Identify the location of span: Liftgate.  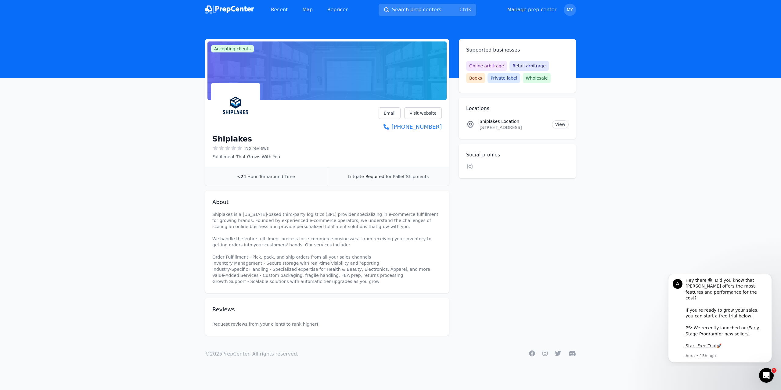
(356, 177).